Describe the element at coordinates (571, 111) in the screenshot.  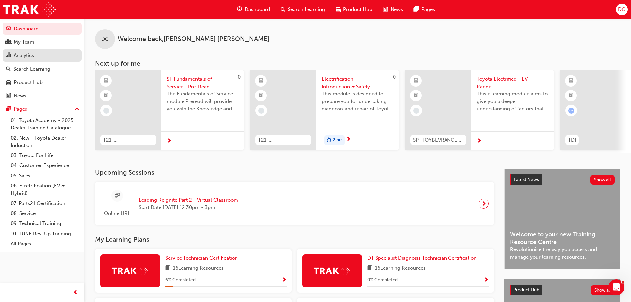
I see `span: learningRecordVerb_ATTEMPT-icon` at that location.